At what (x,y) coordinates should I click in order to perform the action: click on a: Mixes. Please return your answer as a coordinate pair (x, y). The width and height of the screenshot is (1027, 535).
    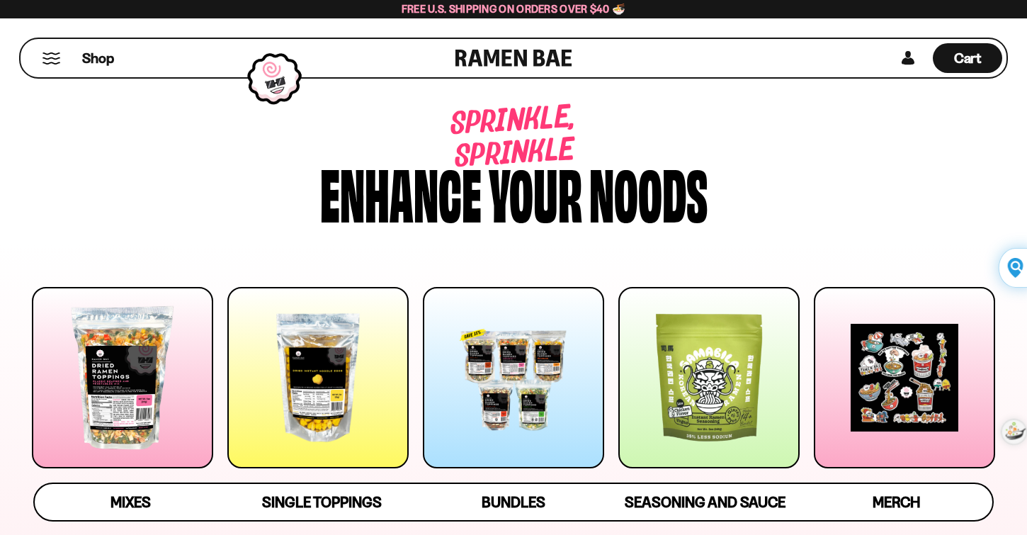
    Looking at the image, I should click on (130, 501).